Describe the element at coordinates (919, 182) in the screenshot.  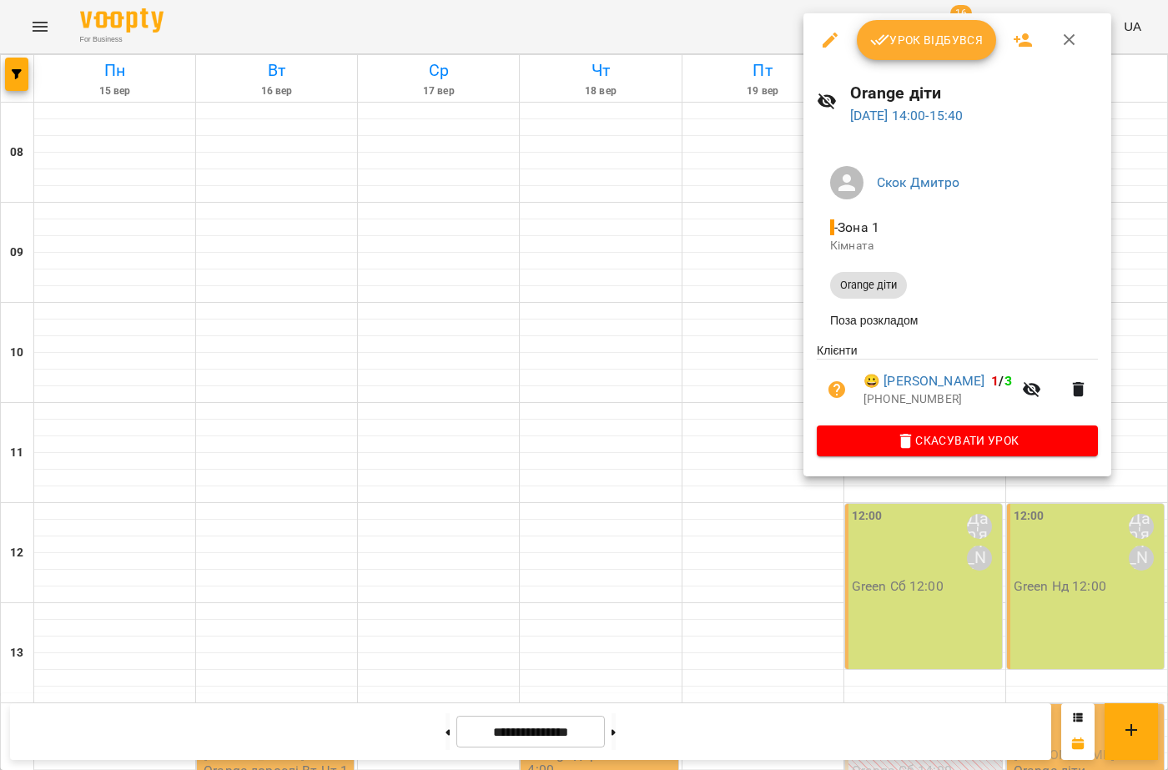
I see `a: Скок Дмитро` at that location.